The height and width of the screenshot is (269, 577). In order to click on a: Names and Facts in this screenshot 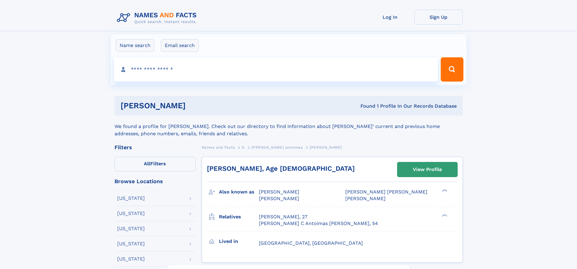, I will do `click(218, 147)`.